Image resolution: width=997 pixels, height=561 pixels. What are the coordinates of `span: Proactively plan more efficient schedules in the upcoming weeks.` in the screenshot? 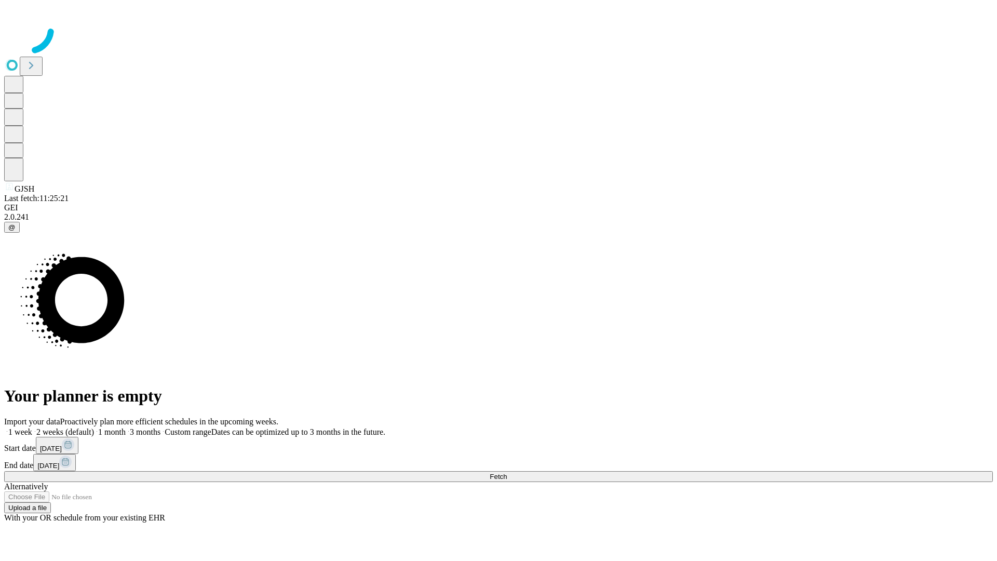 It's located at (169, 421).